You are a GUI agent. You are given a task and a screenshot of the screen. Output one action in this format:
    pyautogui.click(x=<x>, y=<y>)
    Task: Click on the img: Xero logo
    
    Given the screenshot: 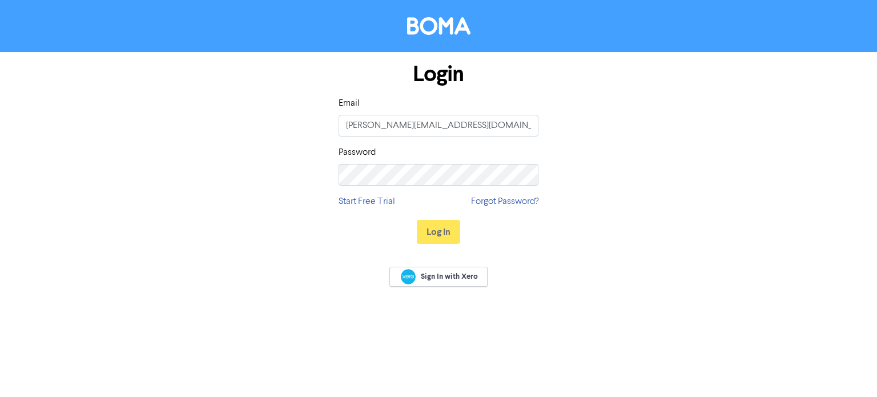 What is the action you would take?
    pyautogui.click(x=408, y=276)
    